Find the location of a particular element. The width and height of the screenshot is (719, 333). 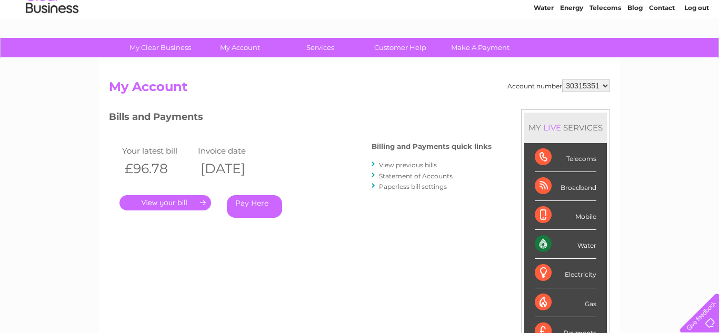

a: Statement of Accounts is located at coordinates (416, 176).